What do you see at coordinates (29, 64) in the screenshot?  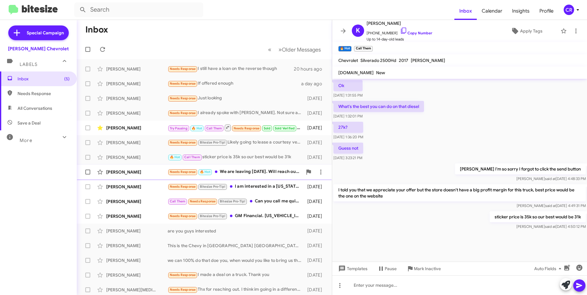 I see `span: Labels` at bounding box center [29, 64].